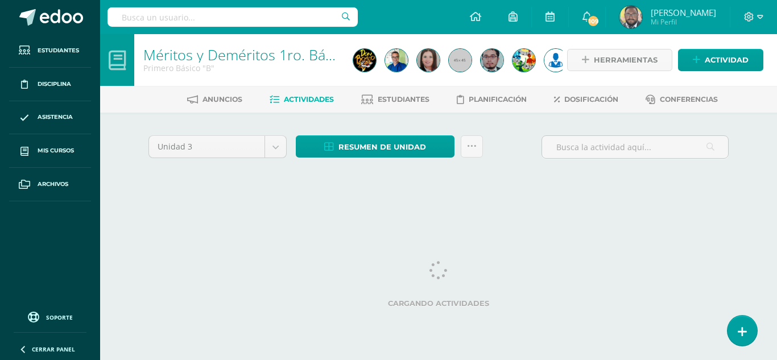 This screenshot has height=360, width=777. I want to click on a: Archivos, so click(50, 184).